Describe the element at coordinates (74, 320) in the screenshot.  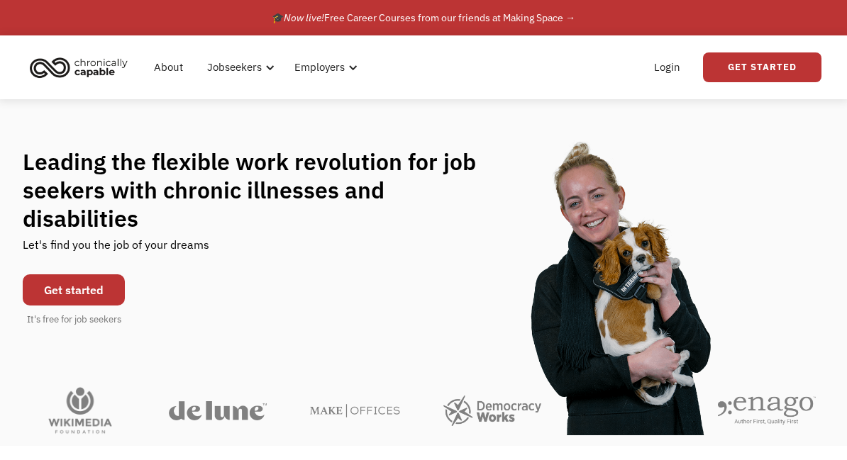
I see `div: It's free for job seekers` at that location.